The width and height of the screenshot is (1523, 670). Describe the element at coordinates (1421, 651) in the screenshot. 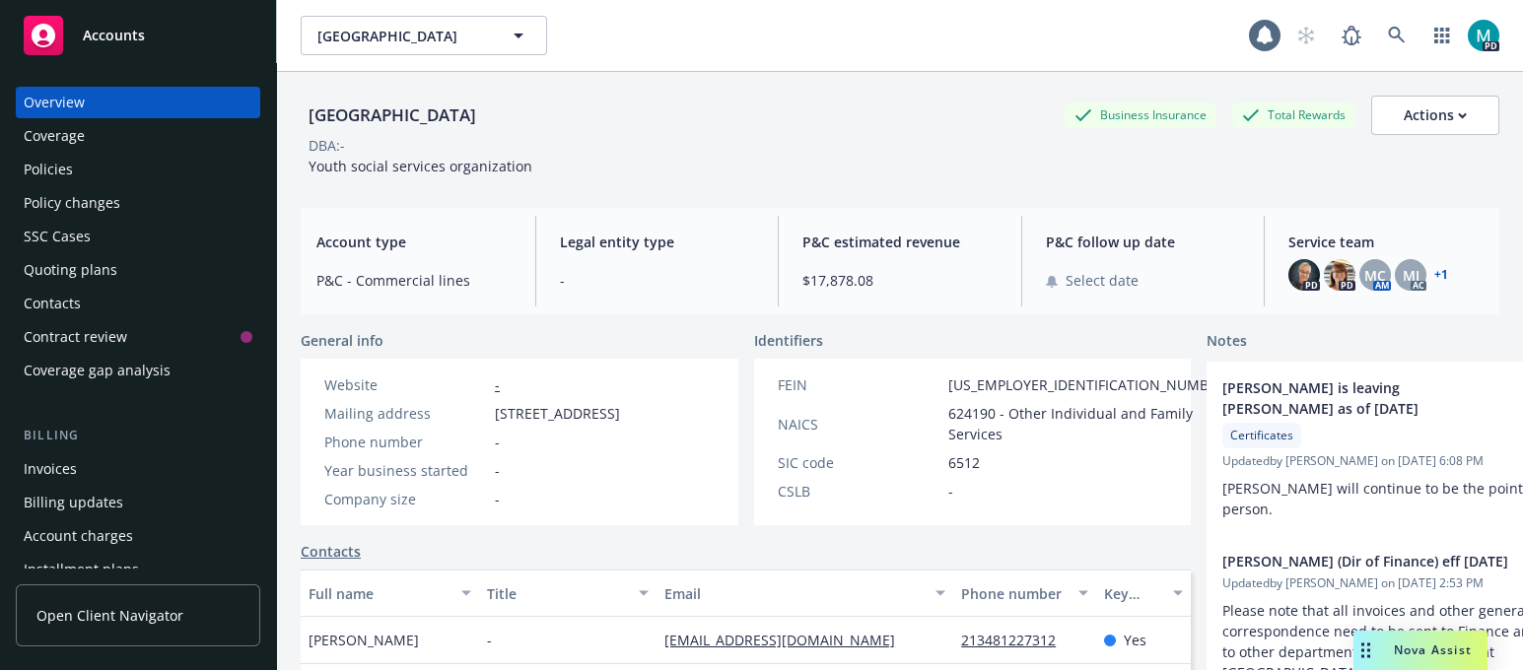

I see `button: Nova Assist` at that location.